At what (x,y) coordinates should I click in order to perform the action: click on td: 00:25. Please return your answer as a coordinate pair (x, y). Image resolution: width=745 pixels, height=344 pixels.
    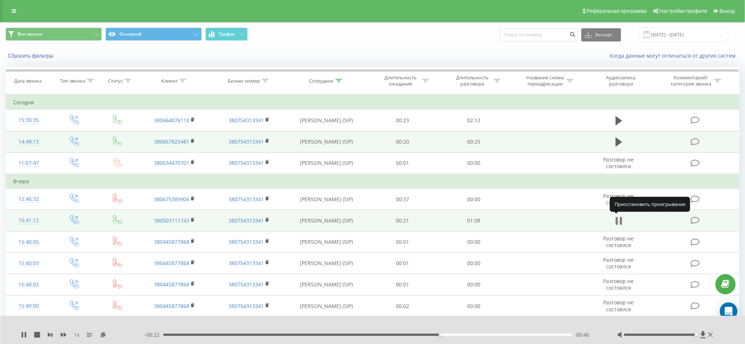
    Looking at the image, I should click on (474, 142).